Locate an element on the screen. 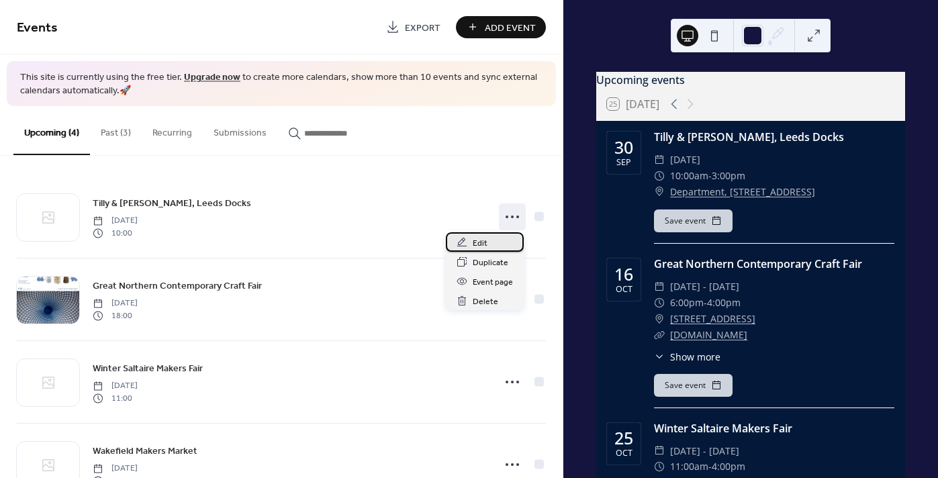 This screenshot has height=478, width=938. span: Delete is located at coordinates (486, 302).